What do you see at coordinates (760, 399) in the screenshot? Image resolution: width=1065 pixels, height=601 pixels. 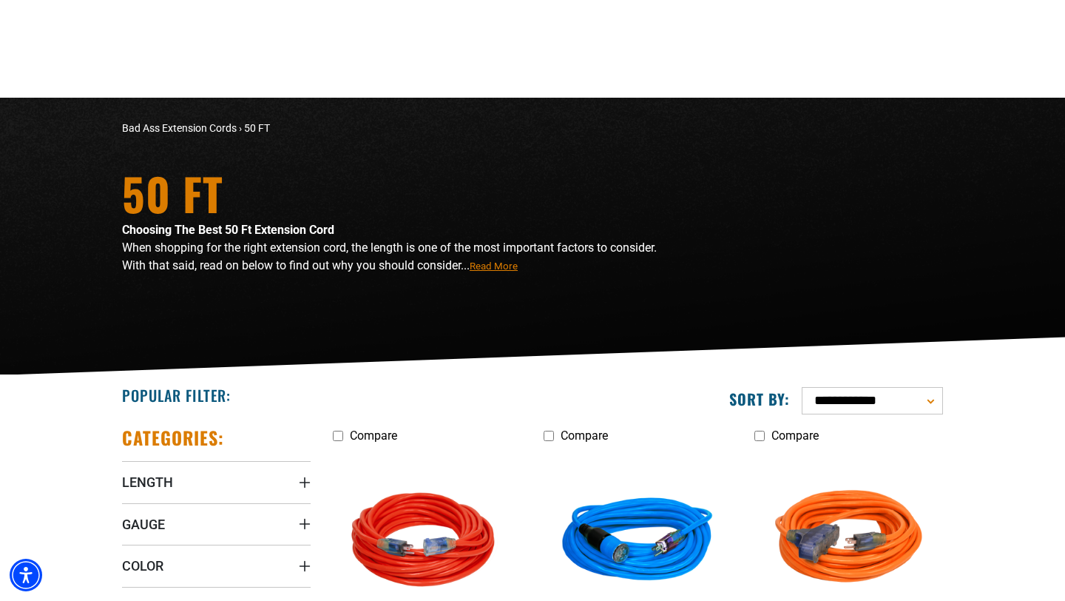 I see `label: Sort by:` at bounding box center [760, 399].